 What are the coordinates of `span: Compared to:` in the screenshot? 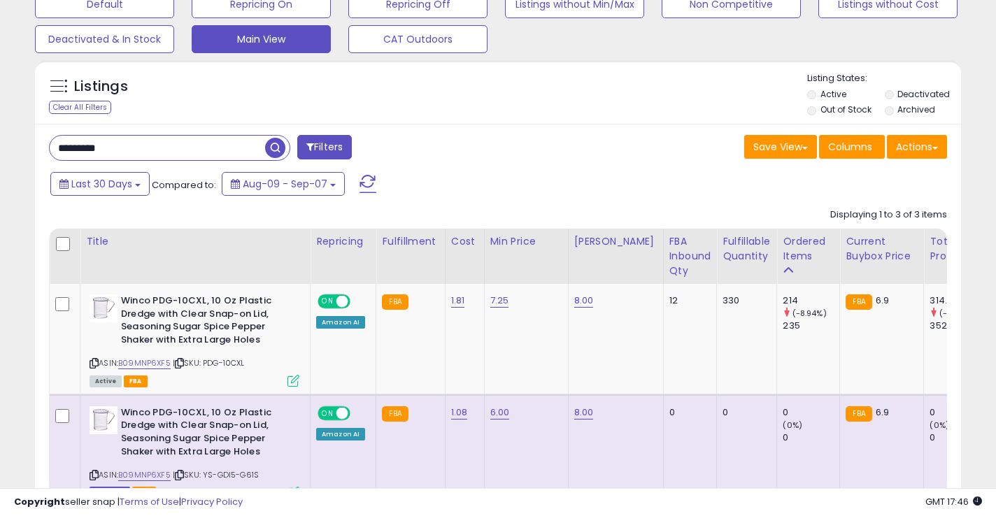 It's located at (184, 185).